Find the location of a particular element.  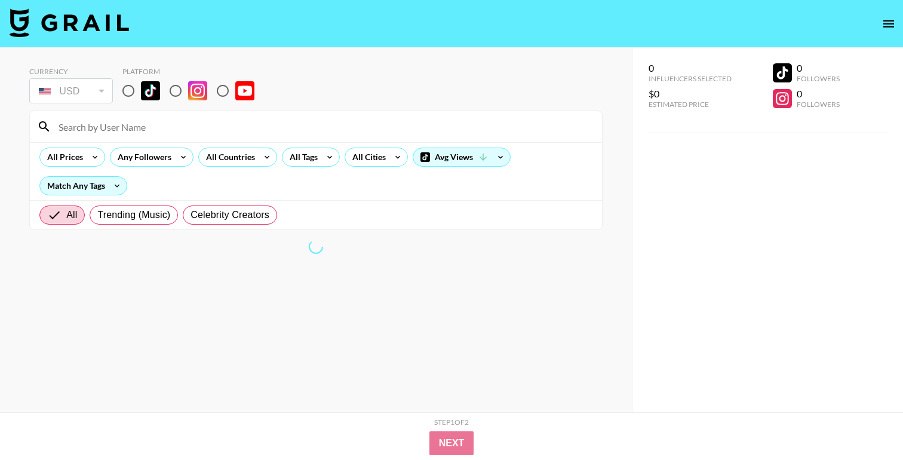

div: Step 1 of 2 is located at coordinates (451, 421).